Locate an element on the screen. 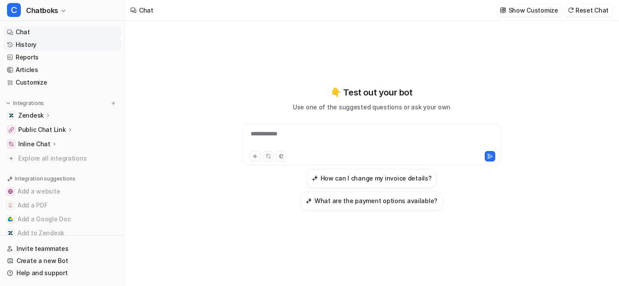 This screenshot has width=619, height=286. span: C is located at coordinates (14, 10).